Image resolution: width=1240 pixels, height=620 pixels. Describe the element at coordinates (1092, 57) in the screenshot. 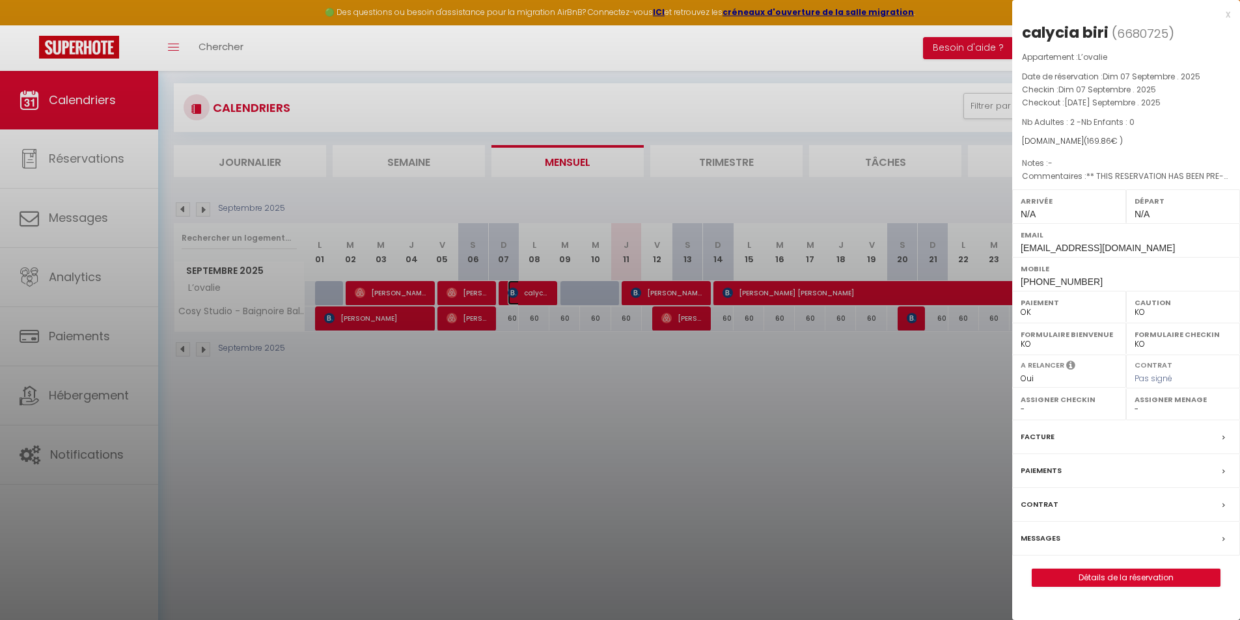

I see `span: L’ovalie` at that location.